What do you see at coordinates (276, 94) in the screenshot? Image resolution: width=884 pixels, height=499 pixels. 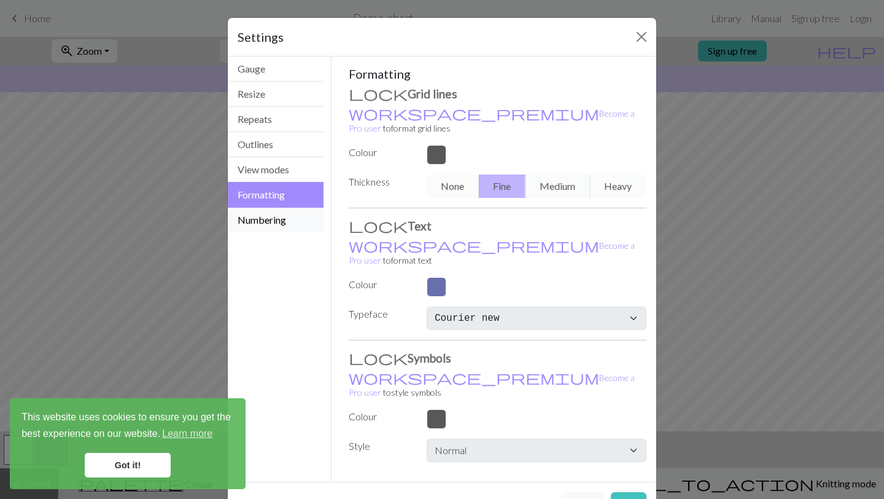 I see `button: Resize` at bounding box center [276, 94].